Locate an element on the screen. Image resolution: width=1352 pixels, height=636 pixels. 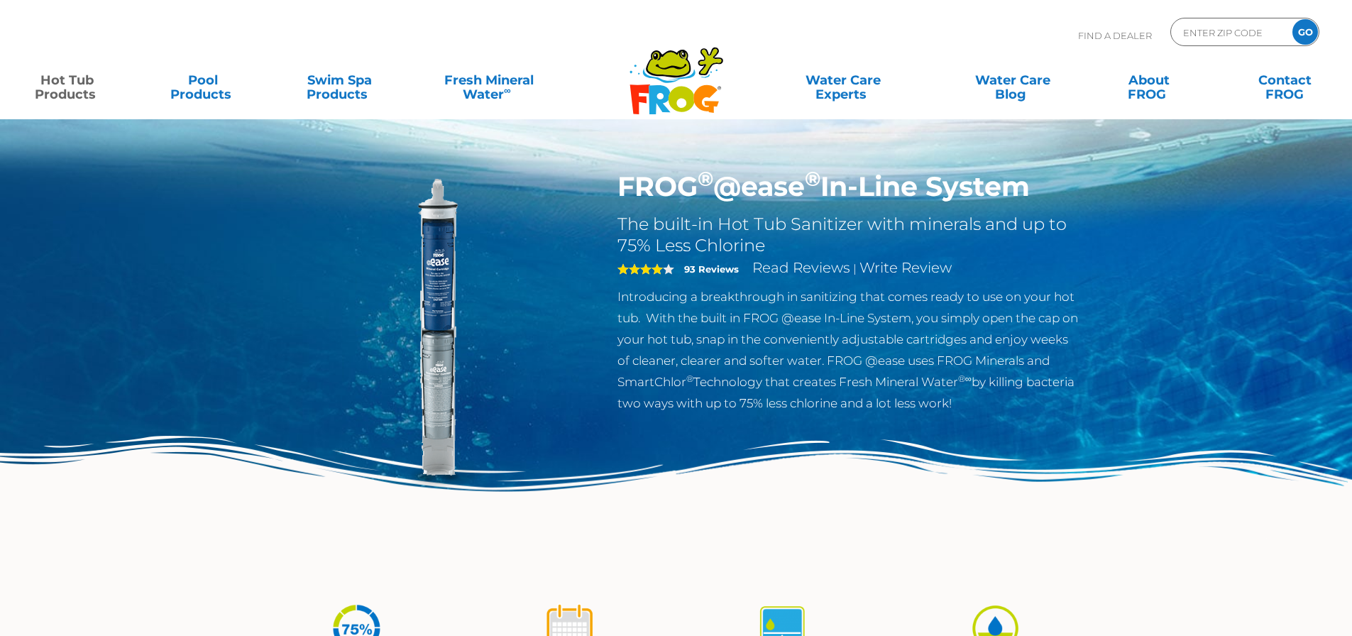
a: Fresh MineralWater∞ is located at coordinates (488, 80).